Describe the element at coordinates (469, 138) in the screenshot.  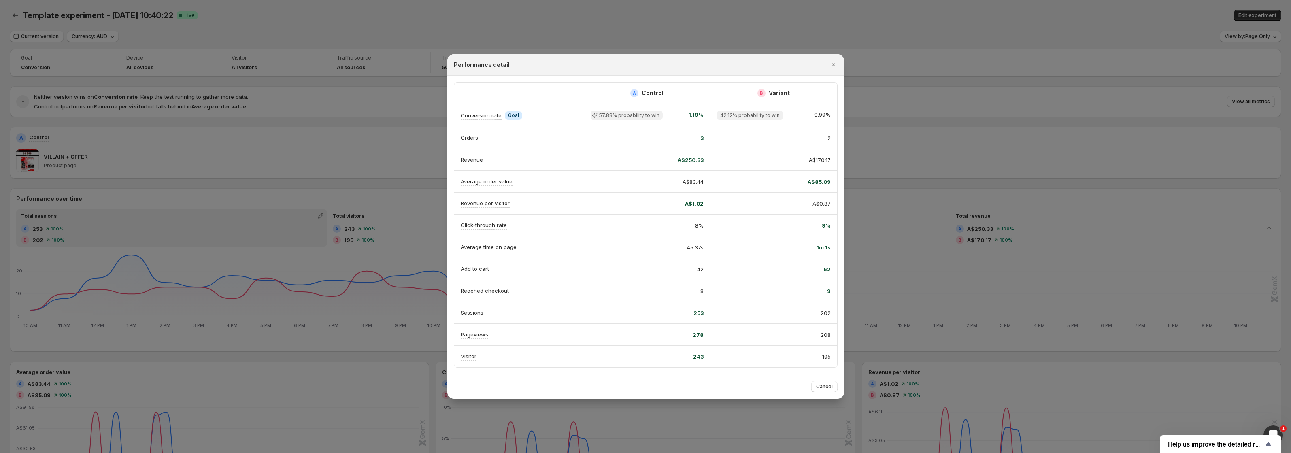
I see `p: Orders` at that location.